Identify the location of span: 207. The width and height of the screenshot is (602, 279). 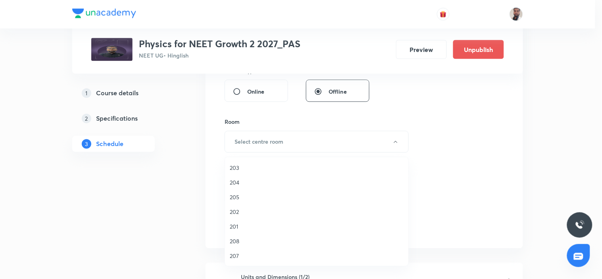
(317, 256).